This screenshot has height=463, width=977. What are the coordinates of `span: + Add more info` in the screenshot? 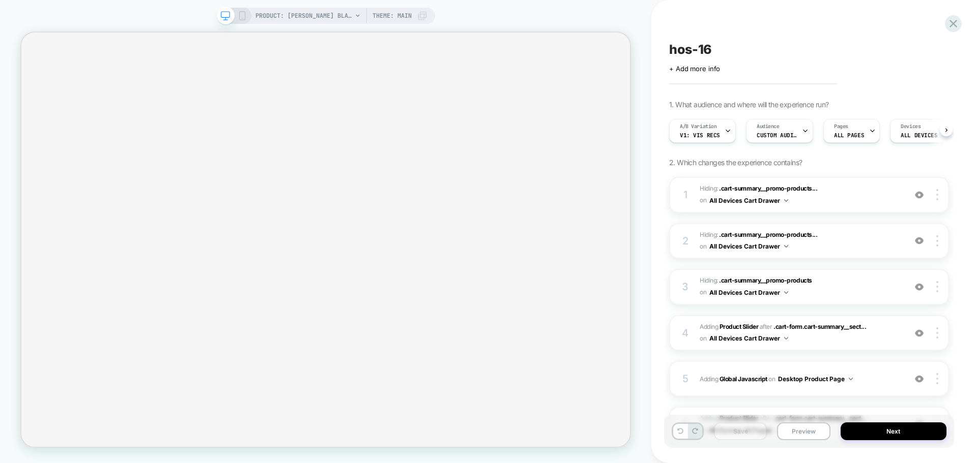 It's located at (694, 69).